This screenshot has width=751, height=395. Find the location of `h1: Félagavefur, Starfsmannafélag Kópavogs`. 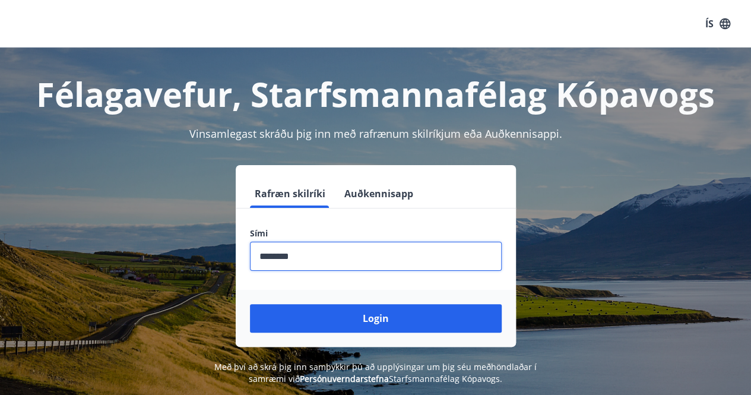

h1: Félagavefur, Starfsmannafélag Kópavogs is located at coordinates (375, 94).